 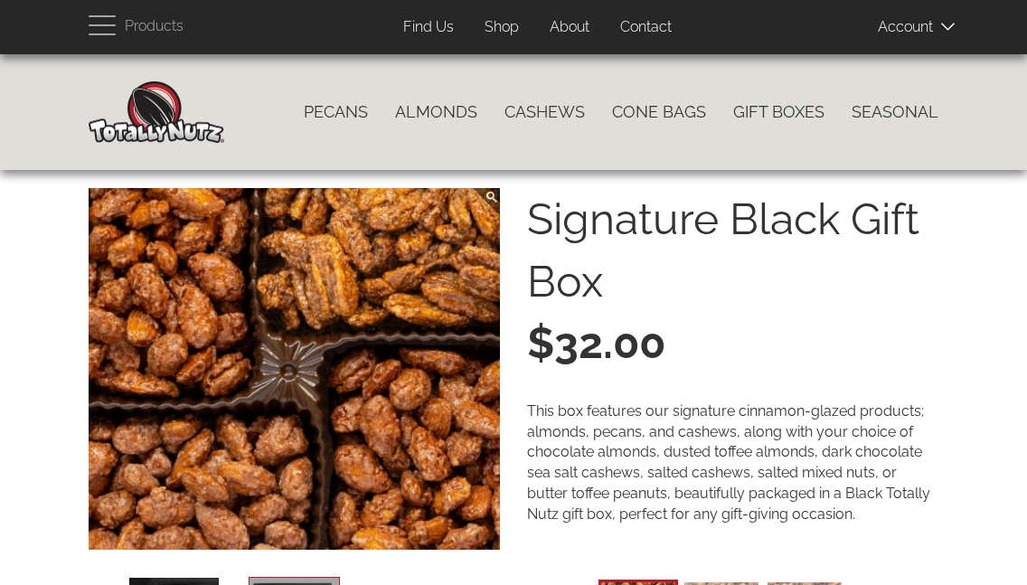 I want to click on a: Shop, so click(x=502, y=27).